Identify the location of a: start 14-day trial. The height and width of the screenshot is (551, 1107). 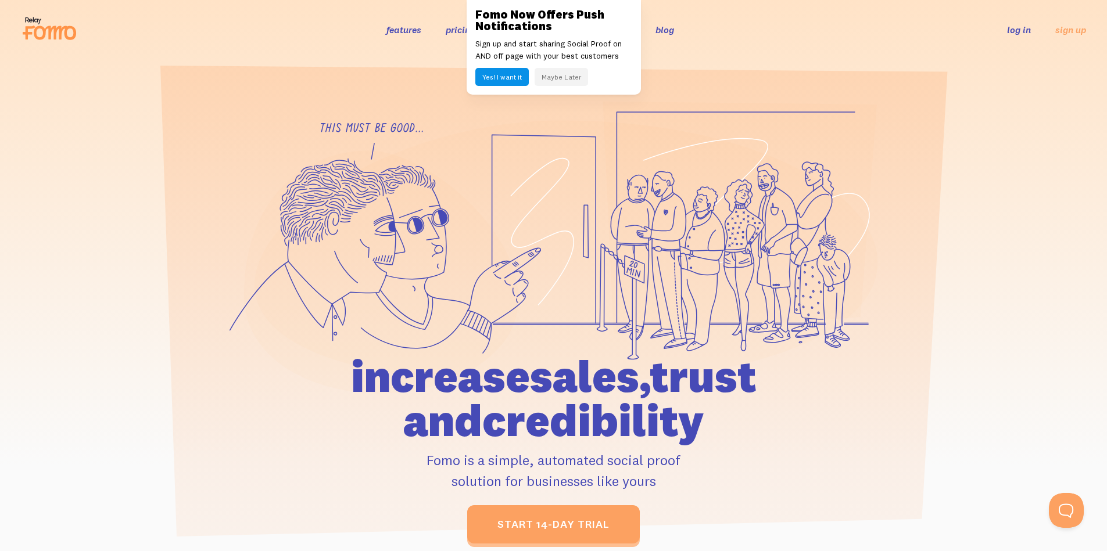
(553, 525).